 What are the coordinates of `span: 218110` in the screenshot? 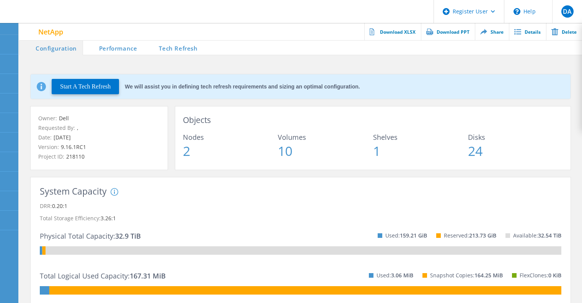 It's located at (74, 156).